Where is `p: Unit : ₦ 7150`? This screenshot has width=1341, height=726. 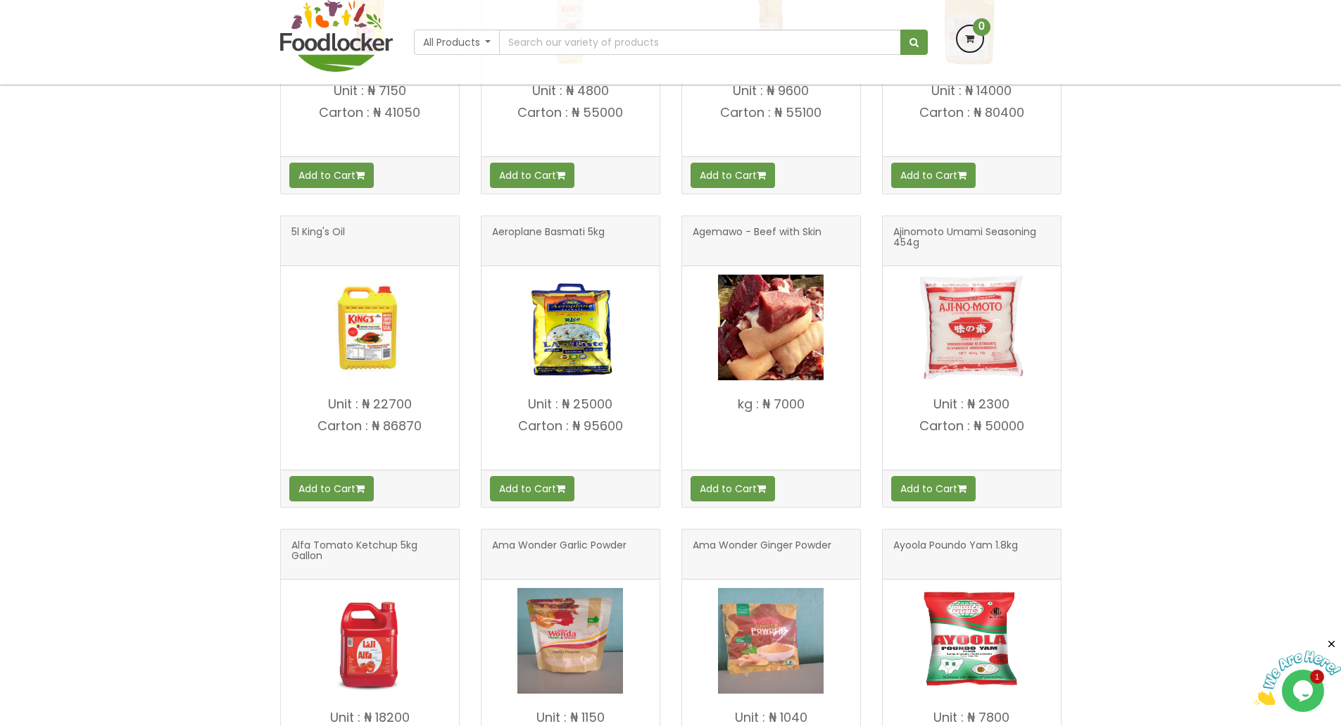 p: Unit : ₦ 7150 is located at coordinates (369, 91).